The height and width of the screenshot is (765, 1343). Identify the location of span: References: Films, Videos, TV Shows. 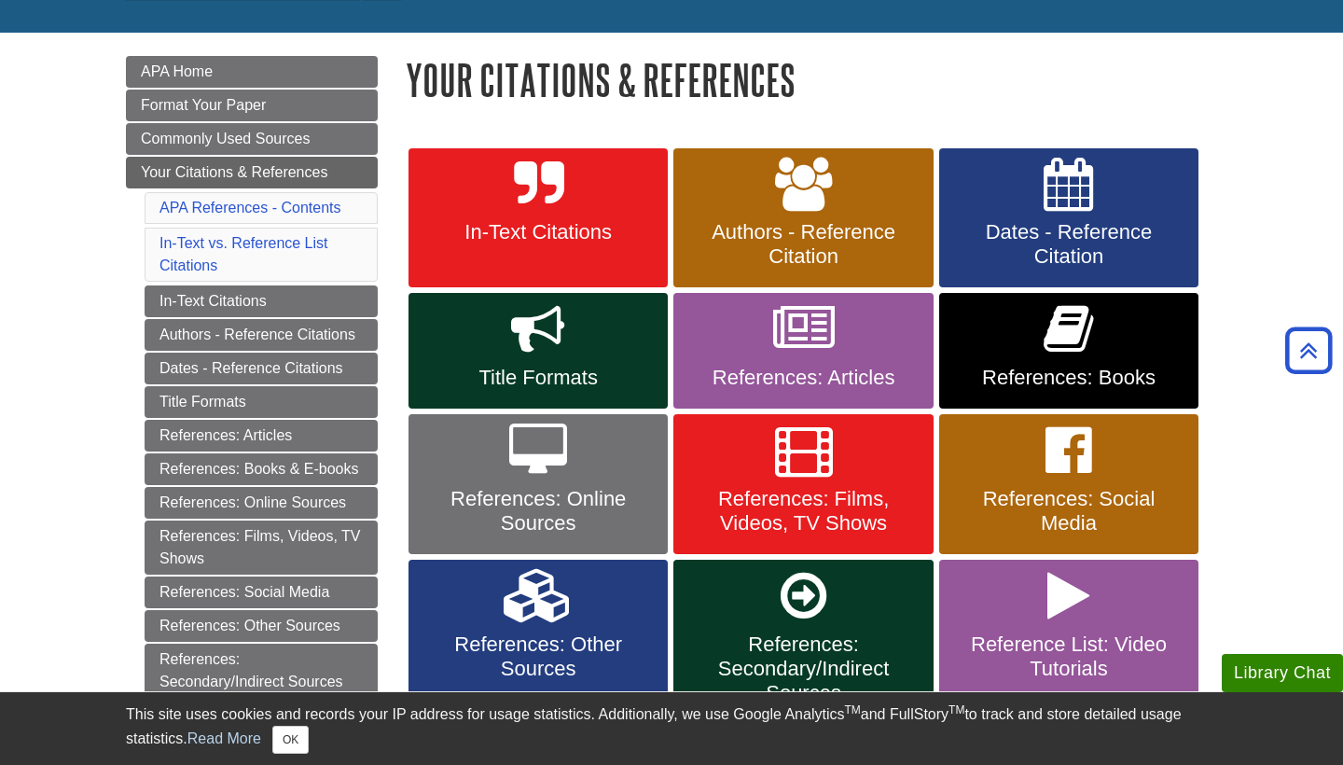
(803, 511).